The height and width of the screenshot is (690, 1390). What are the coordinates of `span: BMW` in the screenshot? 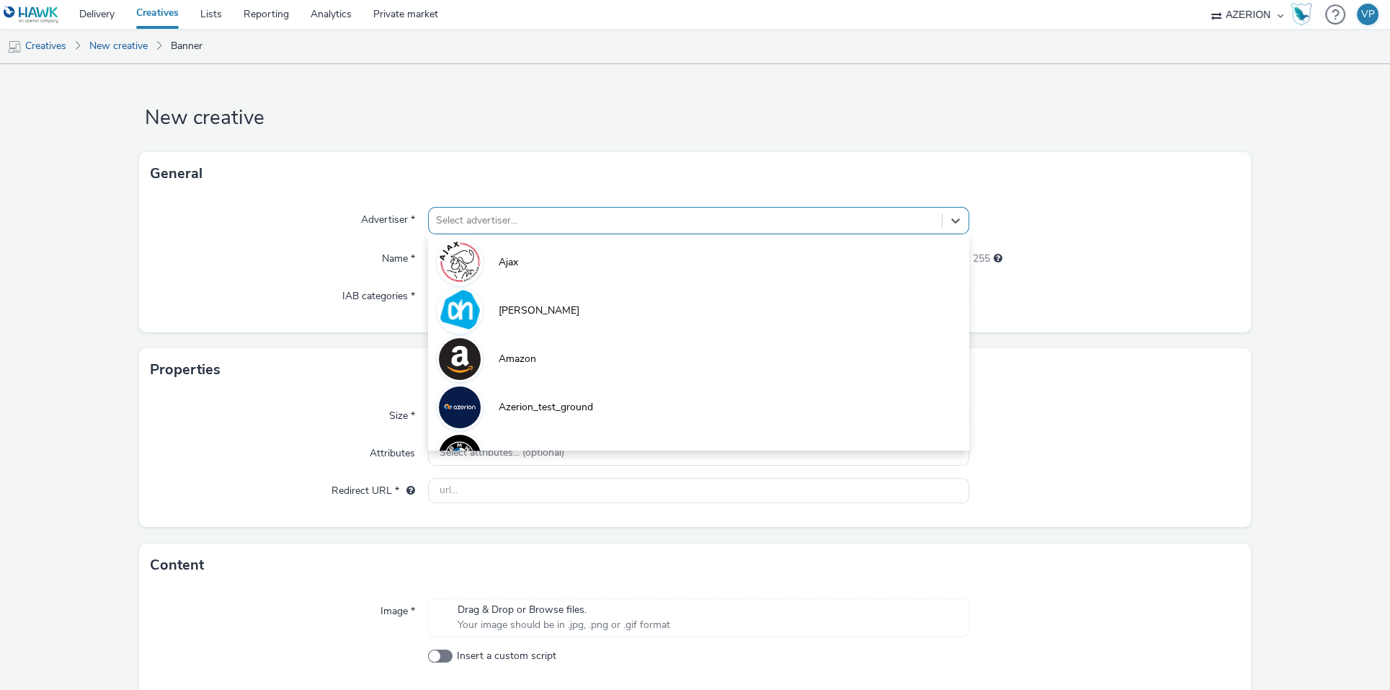 It's located at (512, 455).